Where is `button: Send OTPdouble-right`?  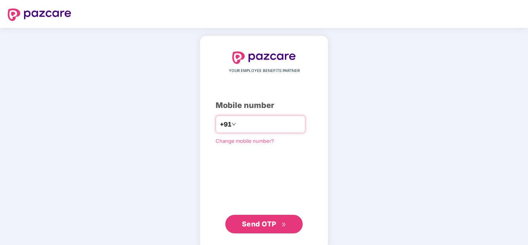 button: Send OTPdouble-right is located at coordinates (264, 224).